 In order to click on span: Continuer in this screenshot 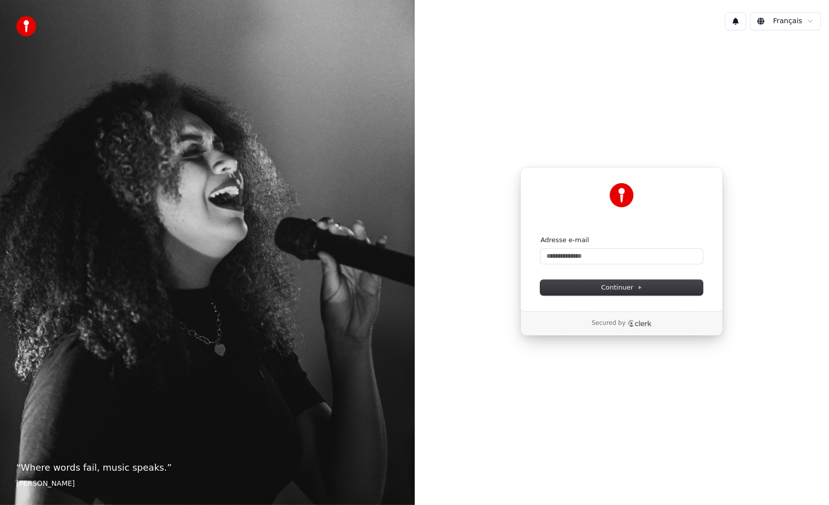, I will do `click(621, 287)`.